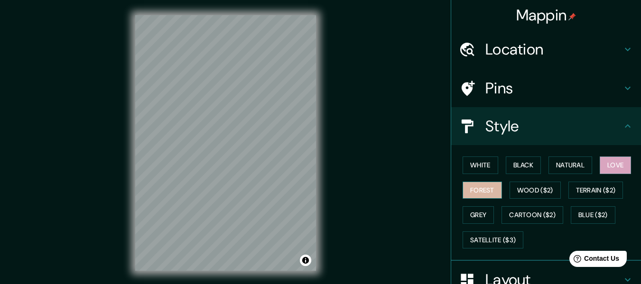 This screenshot has height=284, width=641. Describe the element at coordinates (553, 126) in the screenshot. I see `h4: Style` at that location.